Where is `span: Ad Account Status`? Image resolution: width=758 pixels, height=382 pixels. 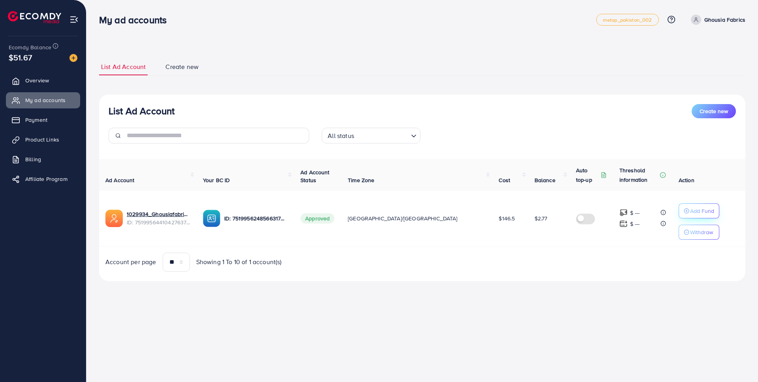
span: Ad Account Status is located at coordinates (315, 176).